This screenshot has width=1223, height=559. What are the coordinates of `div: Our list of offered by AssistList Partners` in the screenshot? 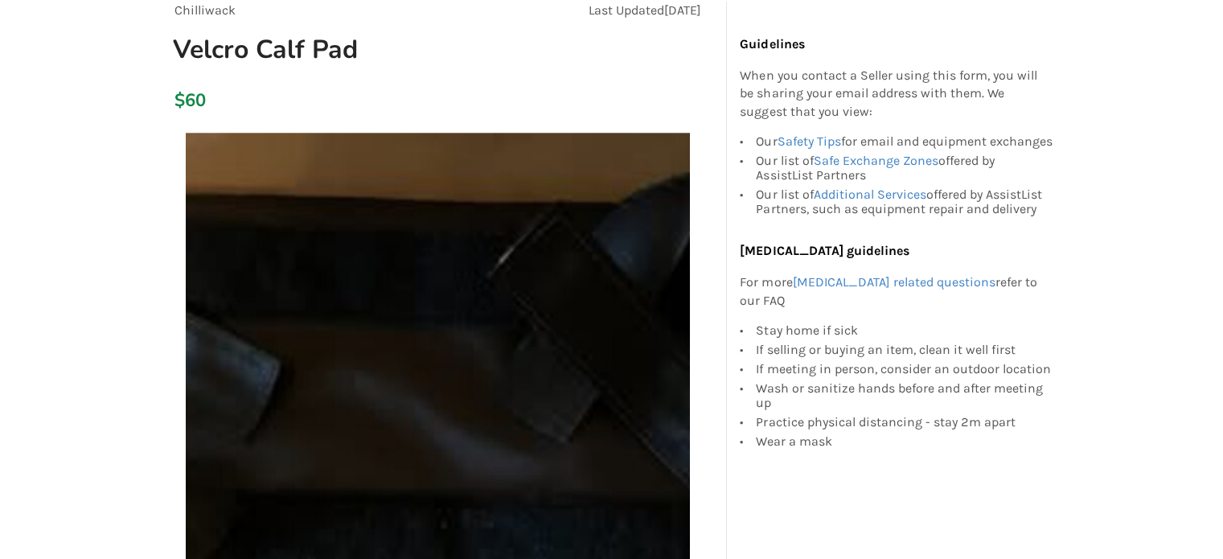 It's located at (904, 168).